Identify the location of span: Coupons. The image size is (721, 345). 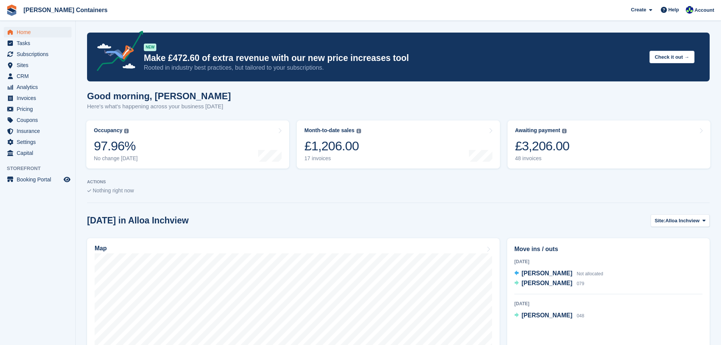
(39, 120).